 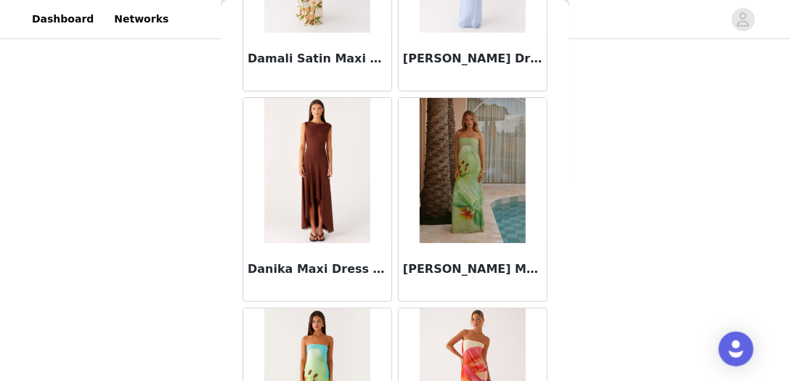 I want to click on h3: Danika Maxi Dress - Chocolate, so click(x=317, y=270).